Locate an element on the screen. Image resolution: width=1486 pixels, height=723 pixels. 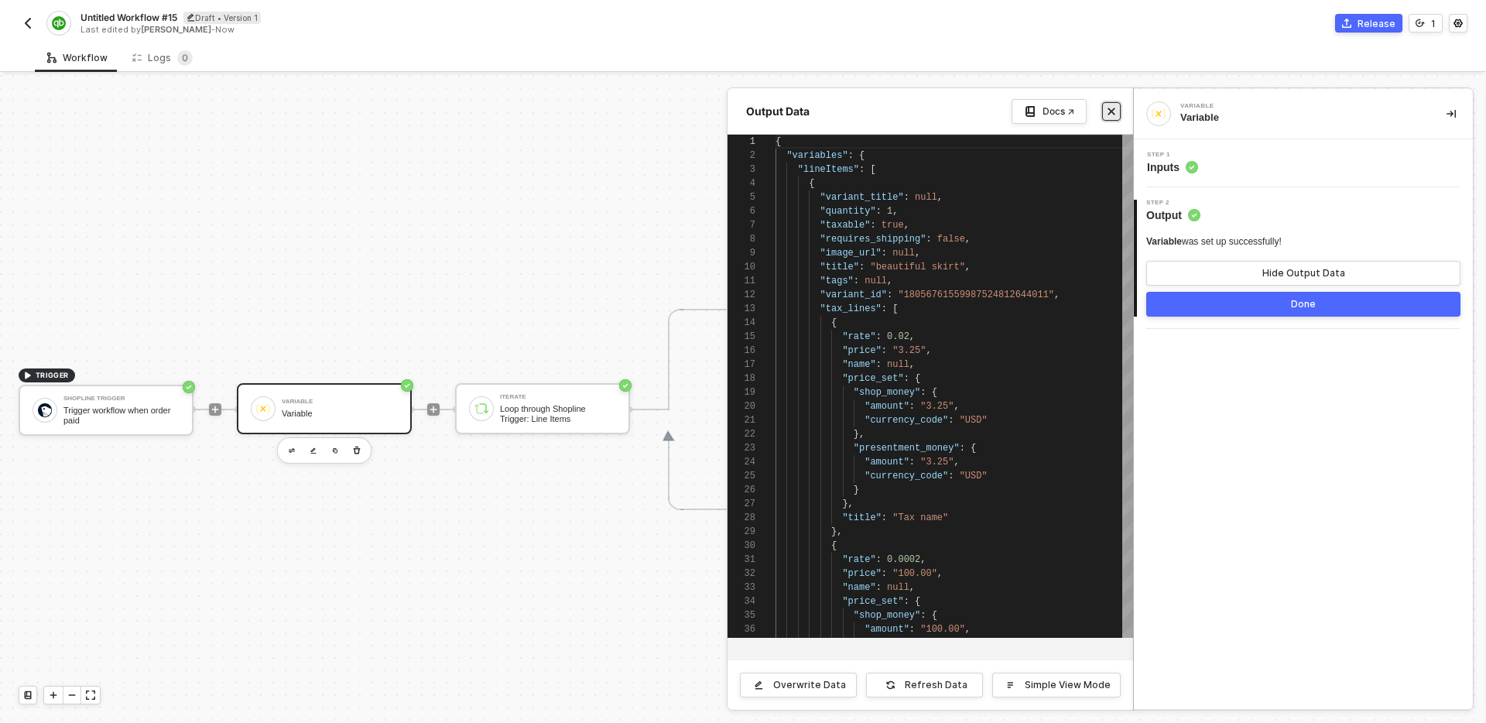
a: Docs ↗ is located at coordinates (1049, 111).